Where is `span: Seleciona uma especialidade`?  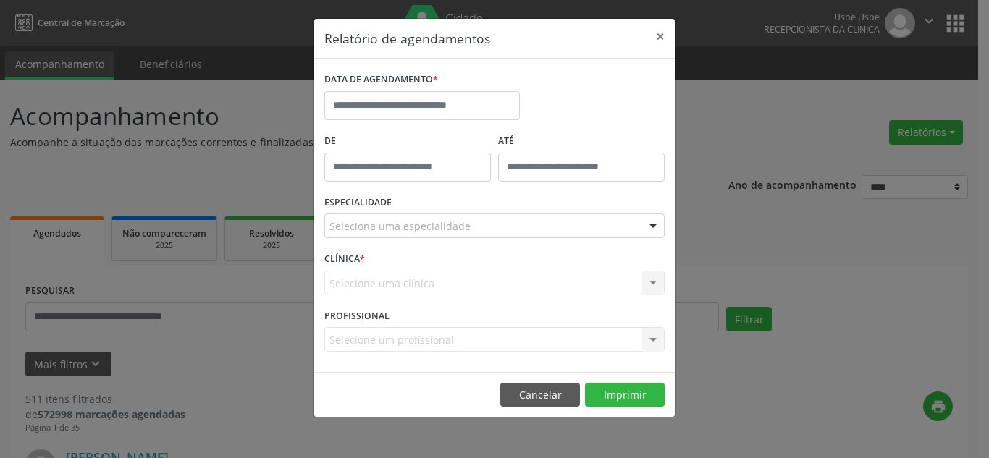
span: Seleciona uma especialidade is located at coordinates (400, 226).